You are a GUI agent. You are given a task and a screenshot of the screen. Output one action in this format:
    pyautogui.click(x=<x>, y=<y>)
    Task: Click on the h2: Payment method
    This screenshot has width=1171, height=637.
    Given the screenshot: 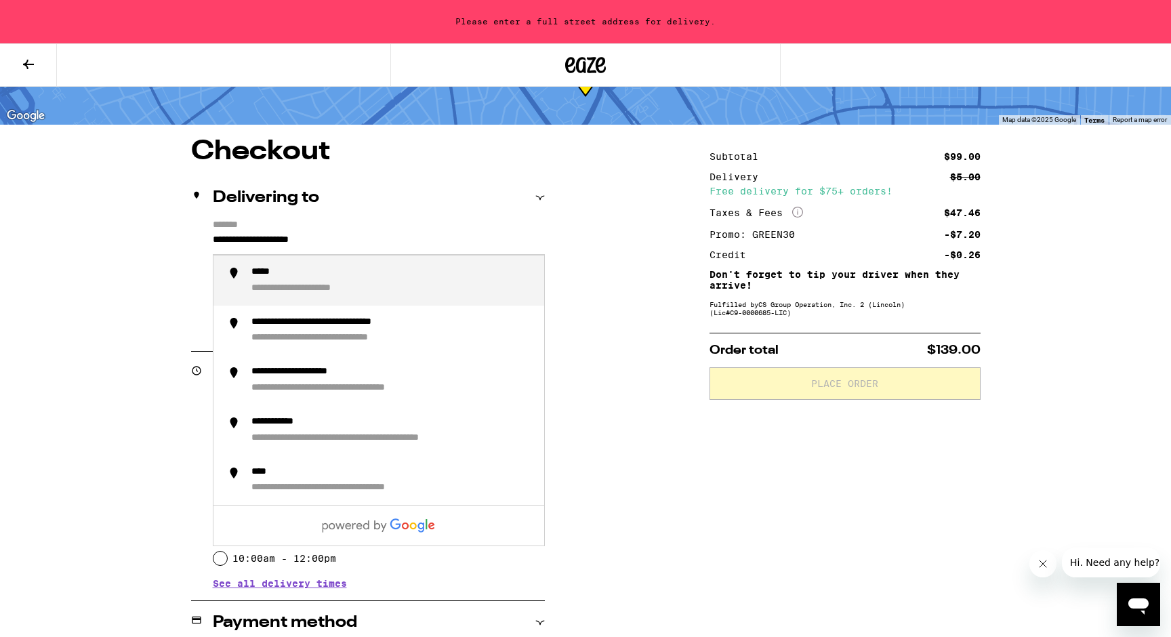 What is the action you would take?
    pyautogui.click(x=285, y=623)
    